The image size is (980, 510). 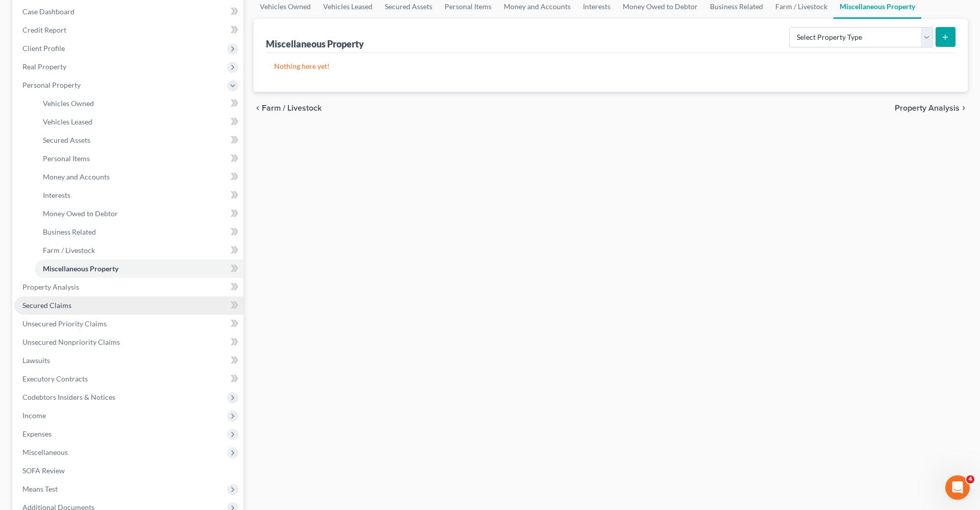 What do you see at coordinates (40, 489) in the screenshot?
I see `span: Means Test` at bounding box center [40, 489].